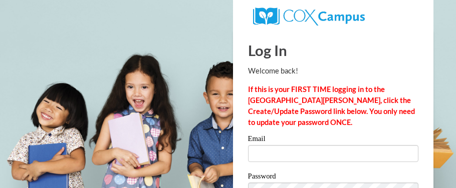 Image resolution: width=456 pixels, height=188 pixels. What do you see at coordinates (309, 17) in the screenshot?
I see `img: COX Campus` at bounding box center [309, 17].